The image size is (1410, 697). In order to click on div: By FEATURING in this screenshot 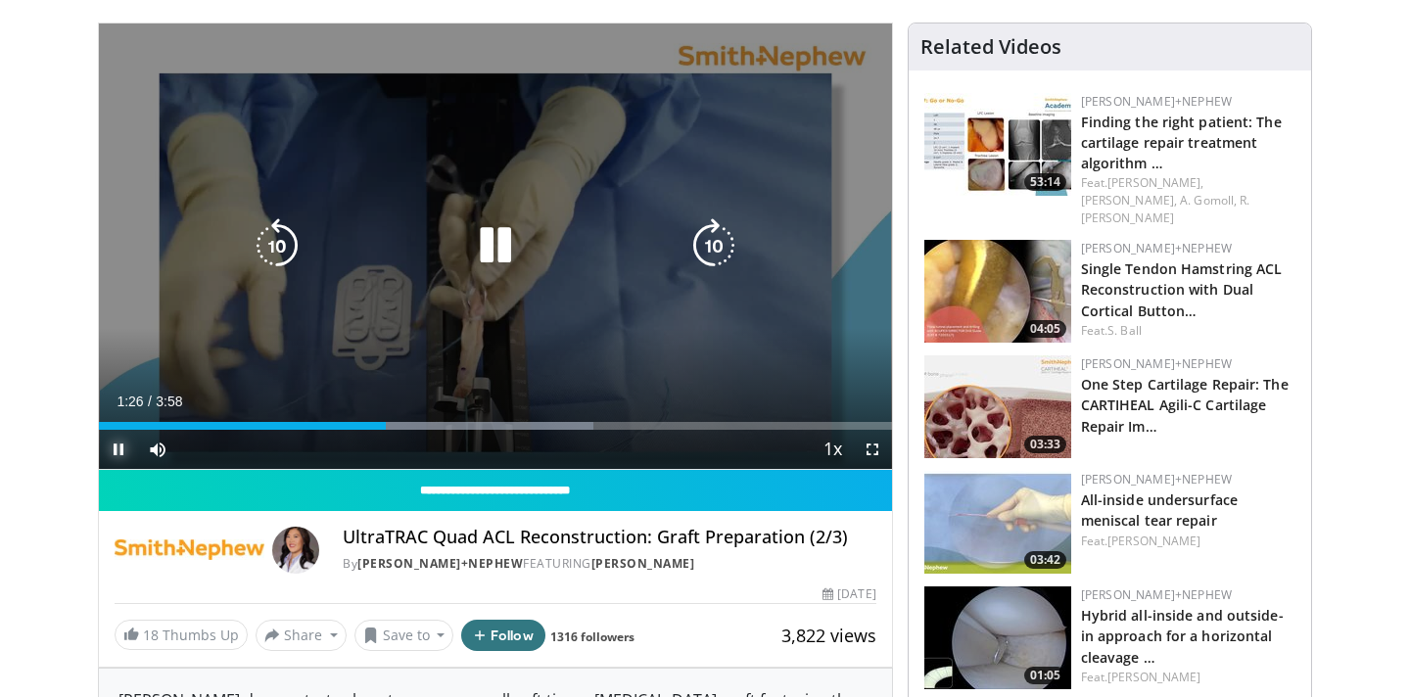, I will do `click(609, 564)`.